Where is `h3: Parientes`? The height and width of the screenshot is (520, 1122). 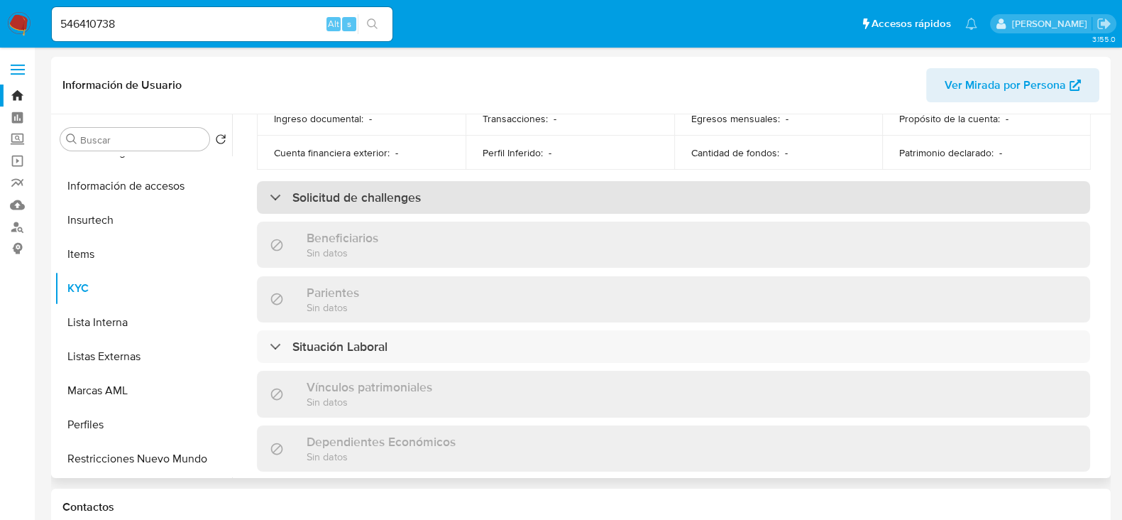 h3: Parientes is located at coordinates (333, 292).